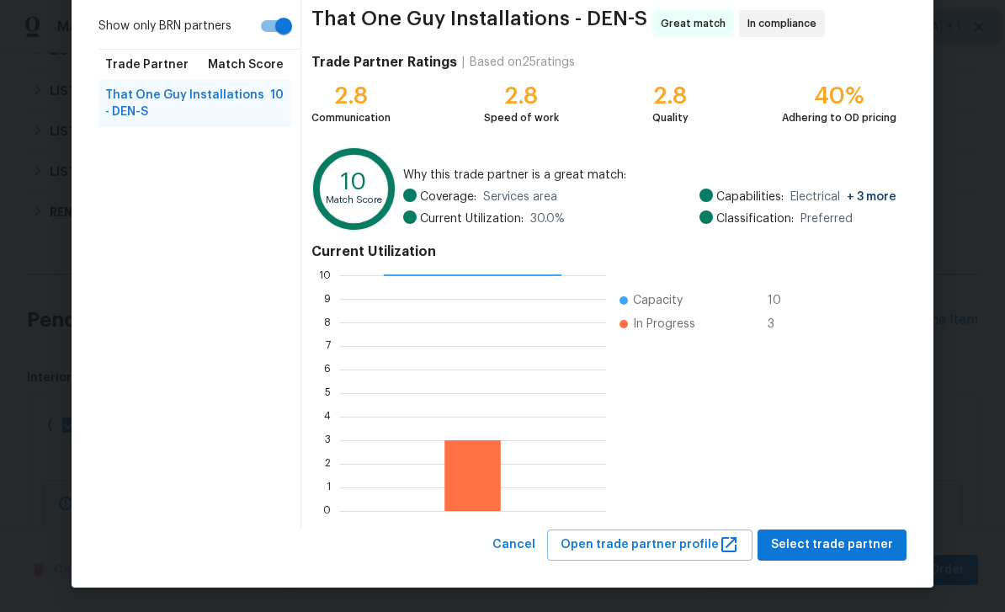  Describe the element at coordinates (650, 544) in the screenshot. I see `span: Open trade partner profile` at that location.